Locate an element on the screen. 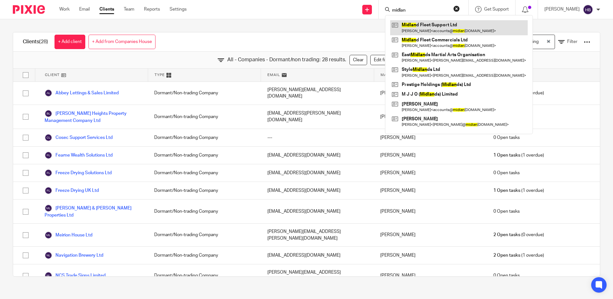 The image size is (613, 299). a: Email is located at coordinates (84, 9).